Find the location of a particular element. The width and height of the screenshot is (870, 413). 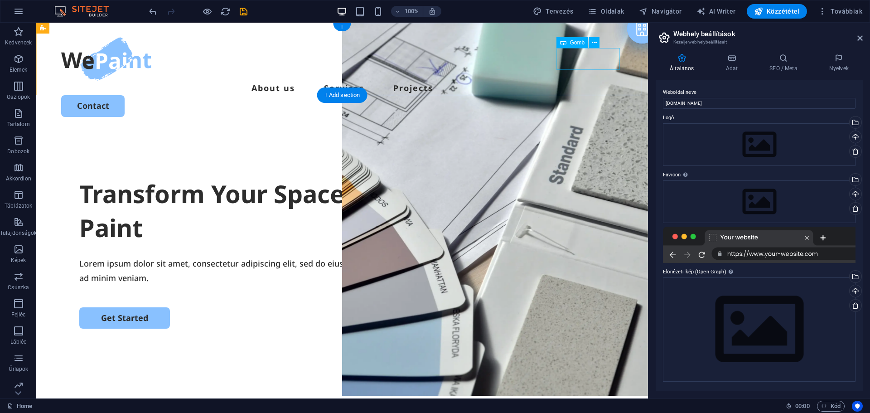

span: AI Writer is located at coordinates (716, 11).